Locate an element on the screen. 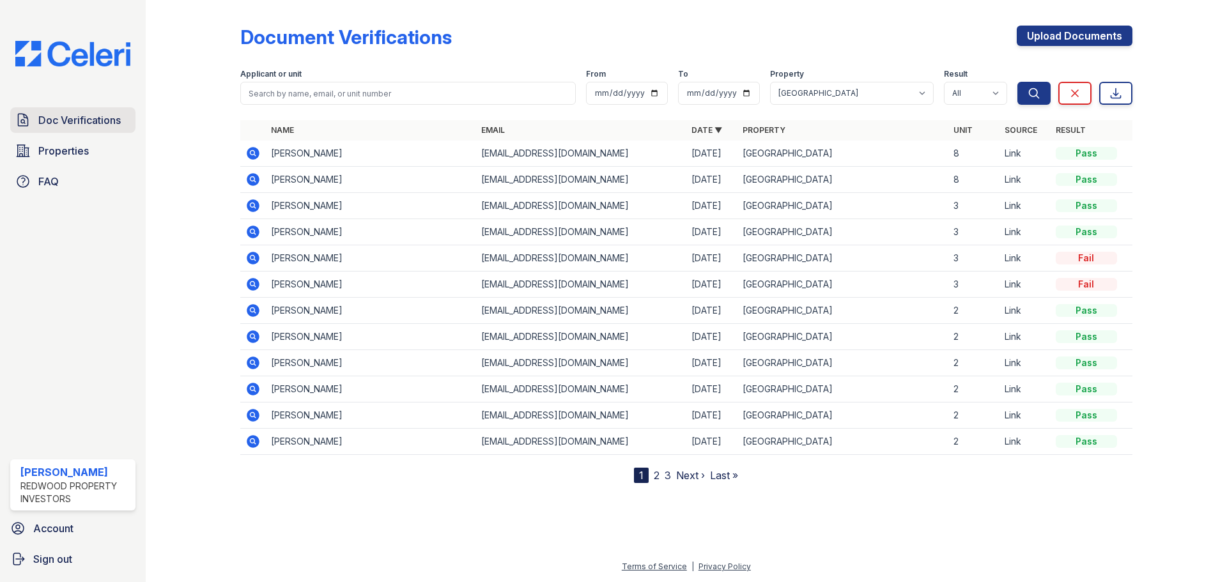  a: Upload Documents is located at coordinates (1075, 36).